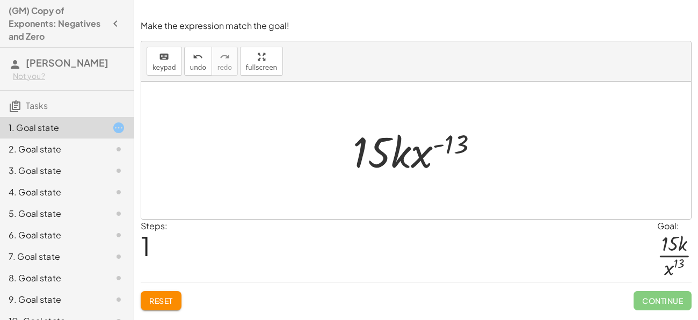 This screenshot has height=320, width=698. I want to click on i: Task started., so click(119, 128).